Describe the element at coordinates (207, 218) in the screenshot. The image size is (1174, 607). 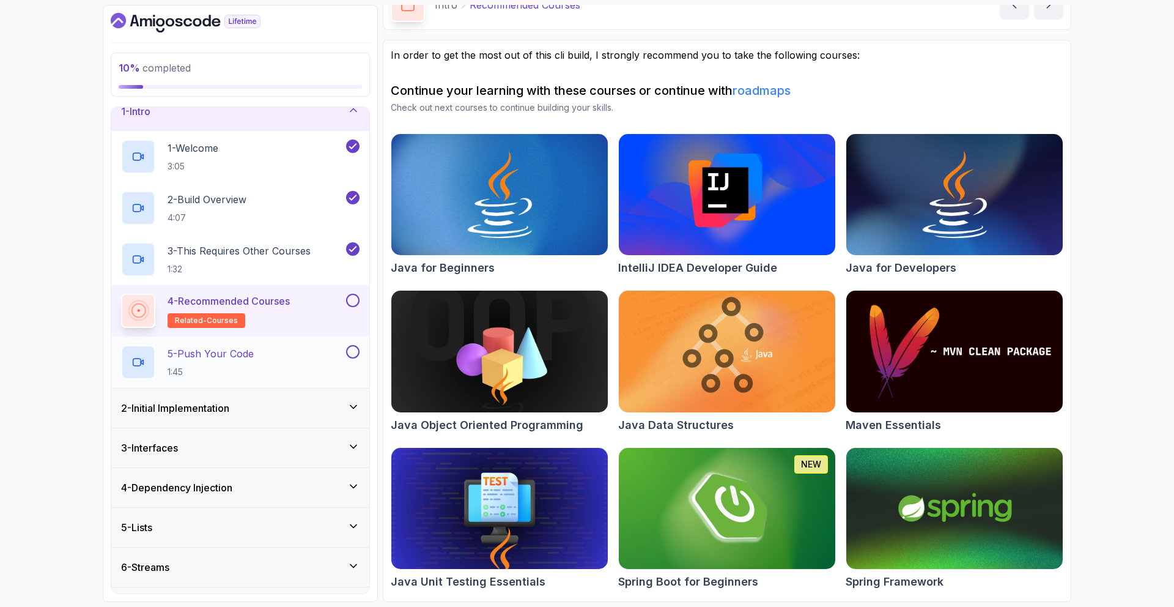
I see `p: 4:07` at that location.